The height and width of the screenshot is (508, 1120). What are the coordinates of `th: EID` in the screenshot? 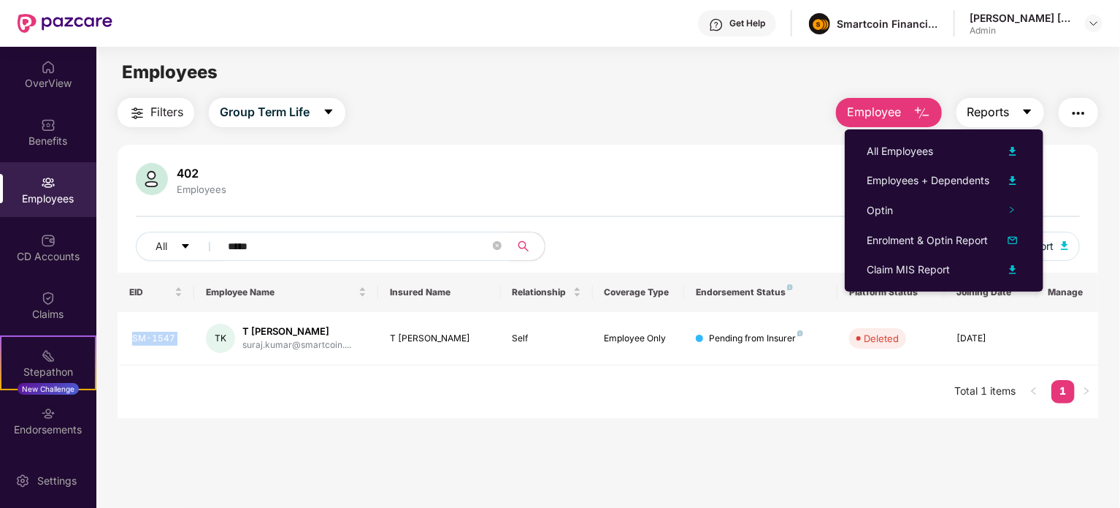 It's located at (156, 292).